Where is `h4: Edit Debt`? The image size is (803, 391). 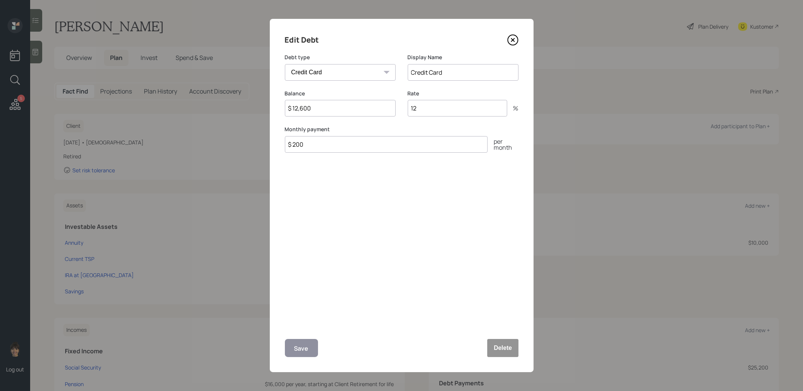 h4: Edit Debt is located at coordinates (302, 40).